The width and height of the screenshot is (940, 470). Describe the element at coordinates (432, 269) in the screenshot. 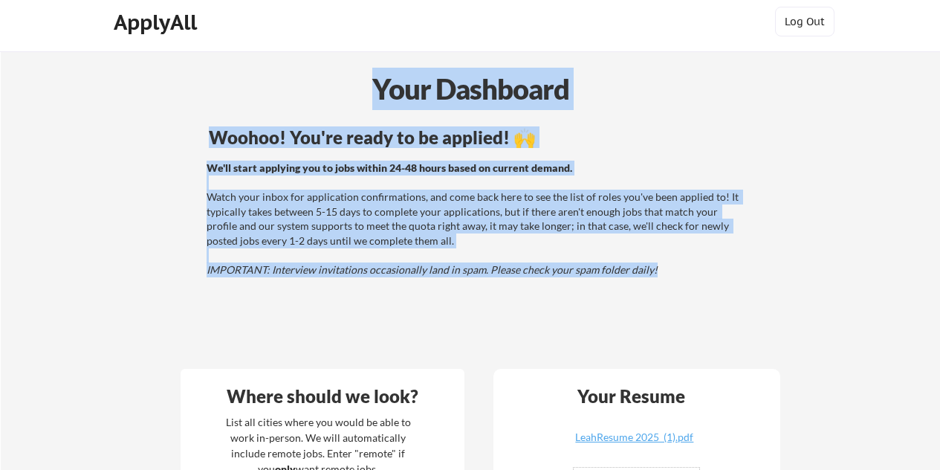

I see `em: IMPORTANT: Interview invitations occasionally land in spam. Please check your spam folder daily!` at that location.